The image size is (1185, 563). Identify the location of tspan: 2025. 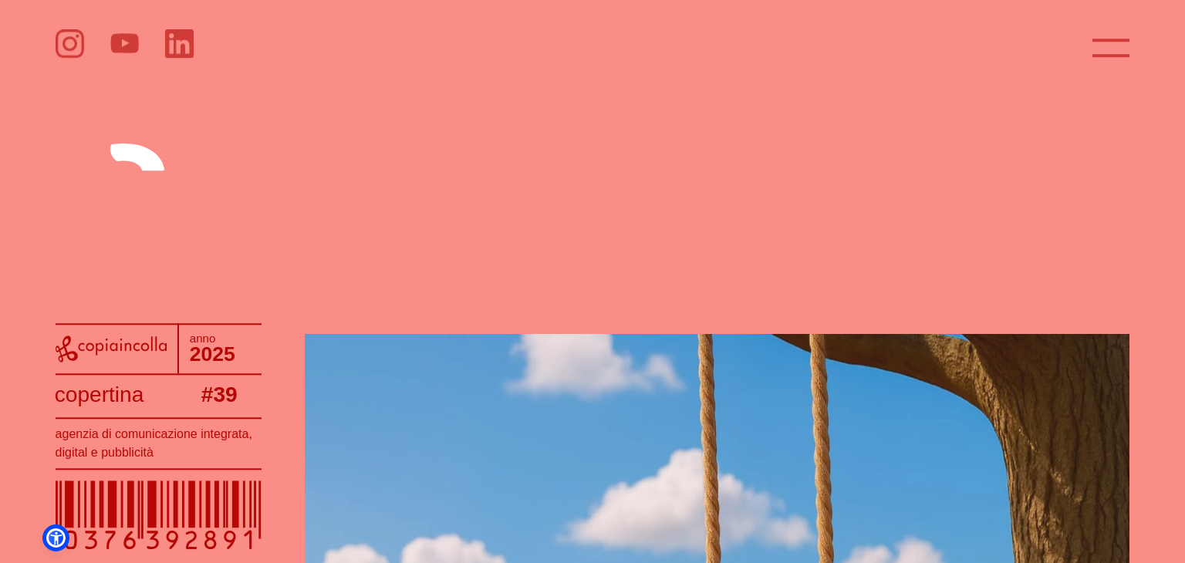
(212, 354).